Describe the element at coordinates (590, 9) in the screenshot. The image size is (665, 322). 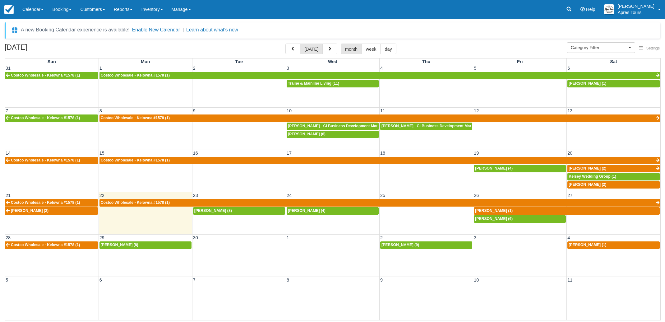
I see `span: Help` at that location.